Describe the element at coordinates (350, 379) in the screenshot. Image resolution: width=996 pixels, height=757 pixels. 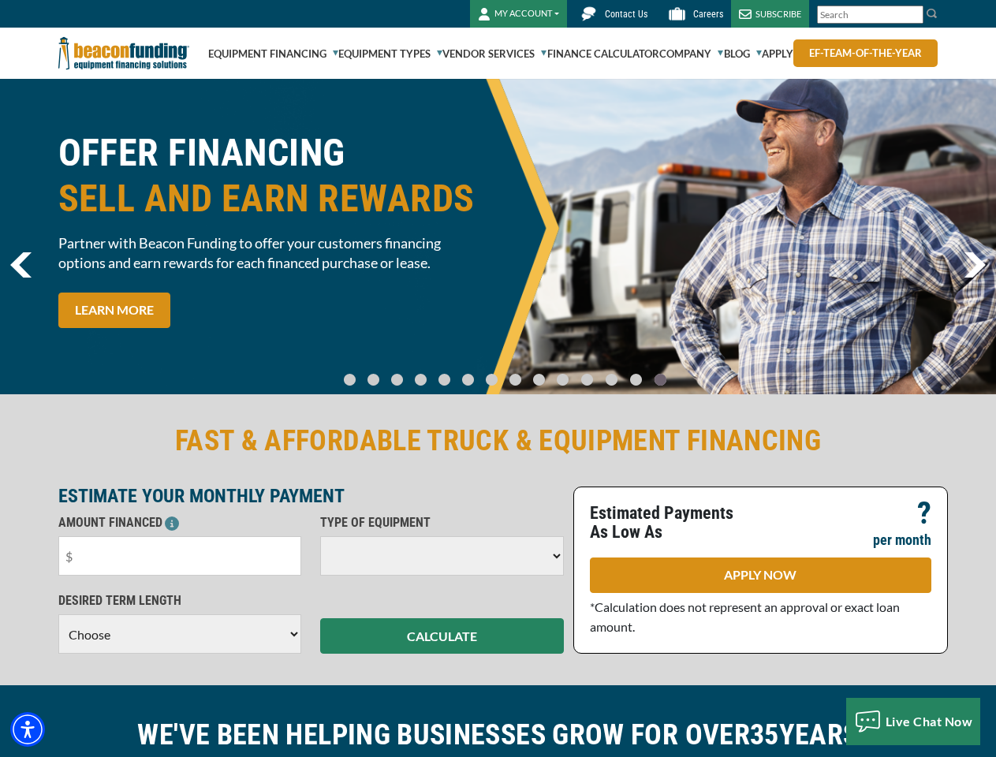
I see `a: Go To Slide 0` at that location.